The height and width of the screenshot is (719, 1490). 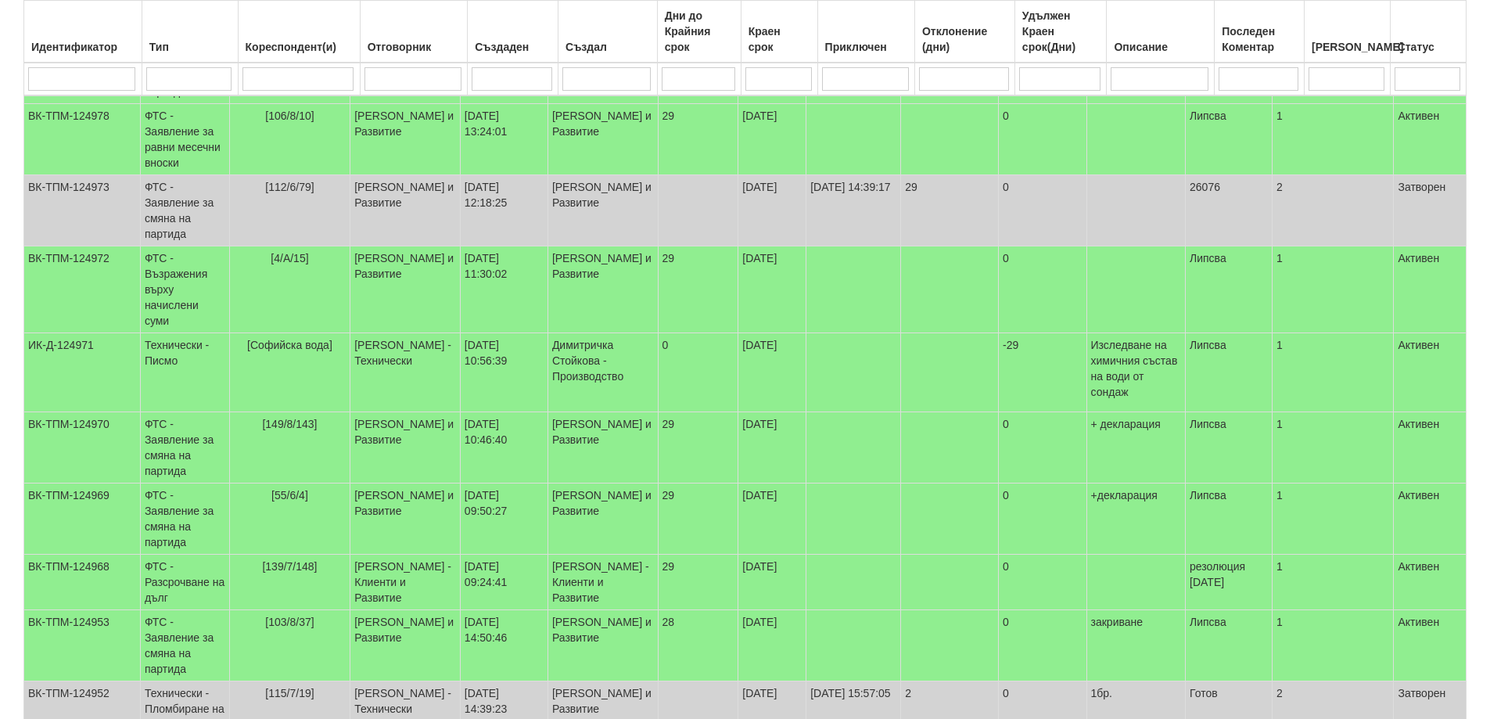 What do you see at coordinates (608, 32) in the screenshot?
I see `th: Създал: No sort applied, activate to apply an ascending sort` at bounding box center [608, 32].